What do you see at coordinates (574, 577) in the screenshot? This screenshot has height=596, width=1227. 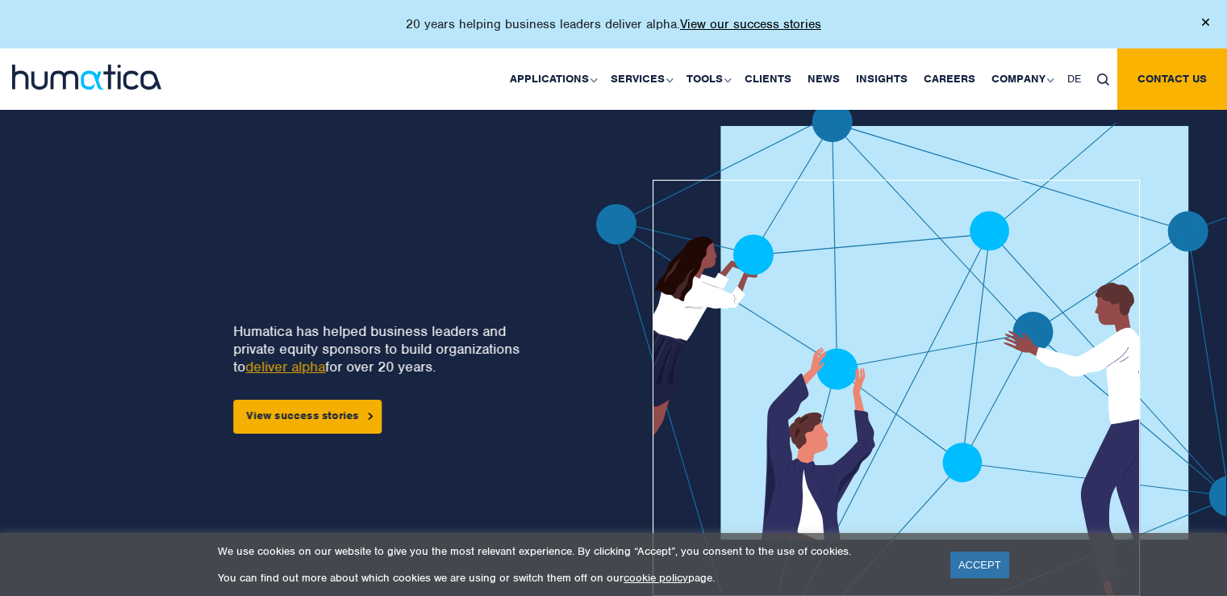 I see `p: You can find out more about which cookies we are using or switch them off on our page.` at bounding box center [574, 577].